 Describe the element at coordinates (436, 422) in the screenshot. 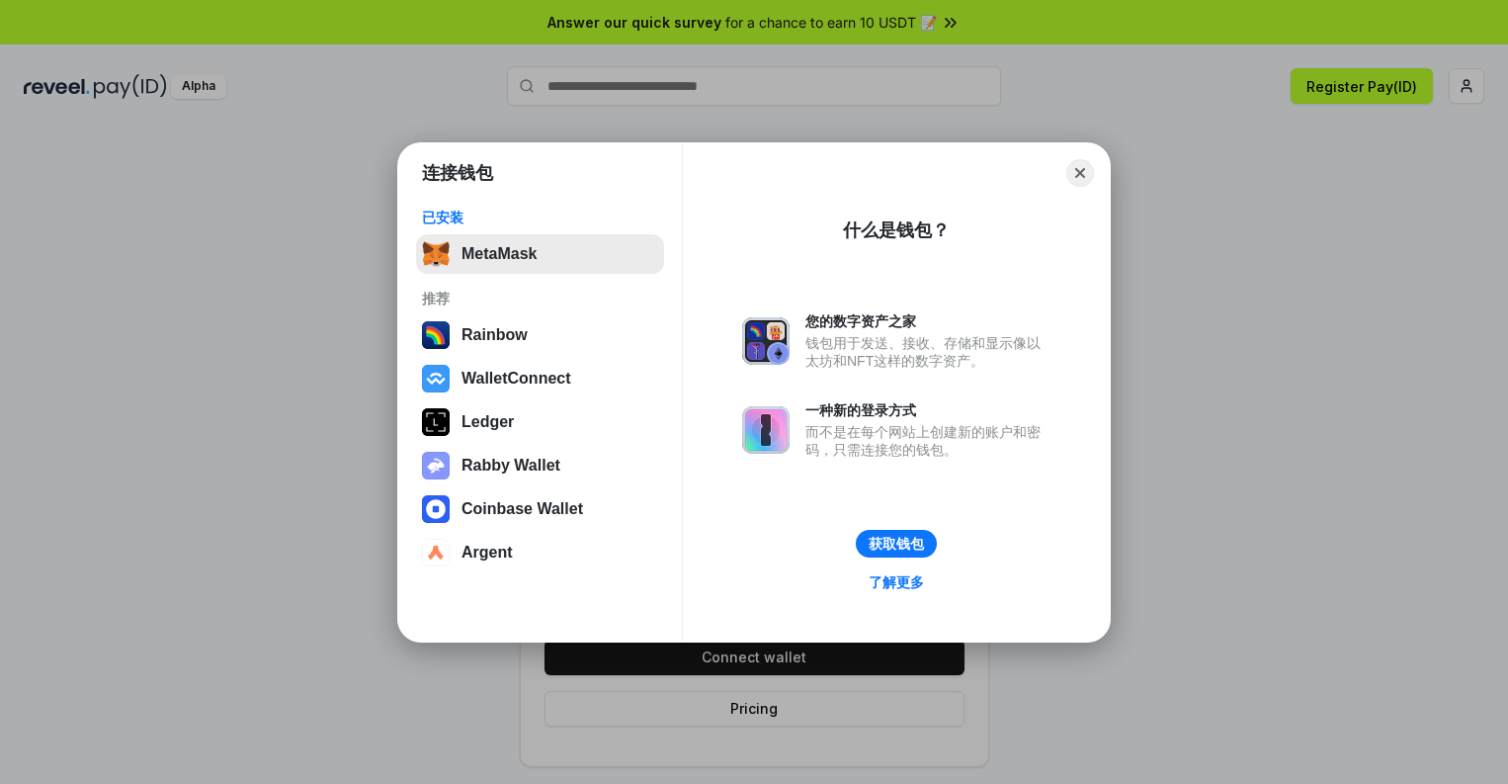

I see `img: svg+xml,%3Csvg%20xmlns%3D%22http%3A%2F%2Fwww.w3.org%2F2000%2Fsvg%22%20width%3D%2228%22%20height%3...` at that location.